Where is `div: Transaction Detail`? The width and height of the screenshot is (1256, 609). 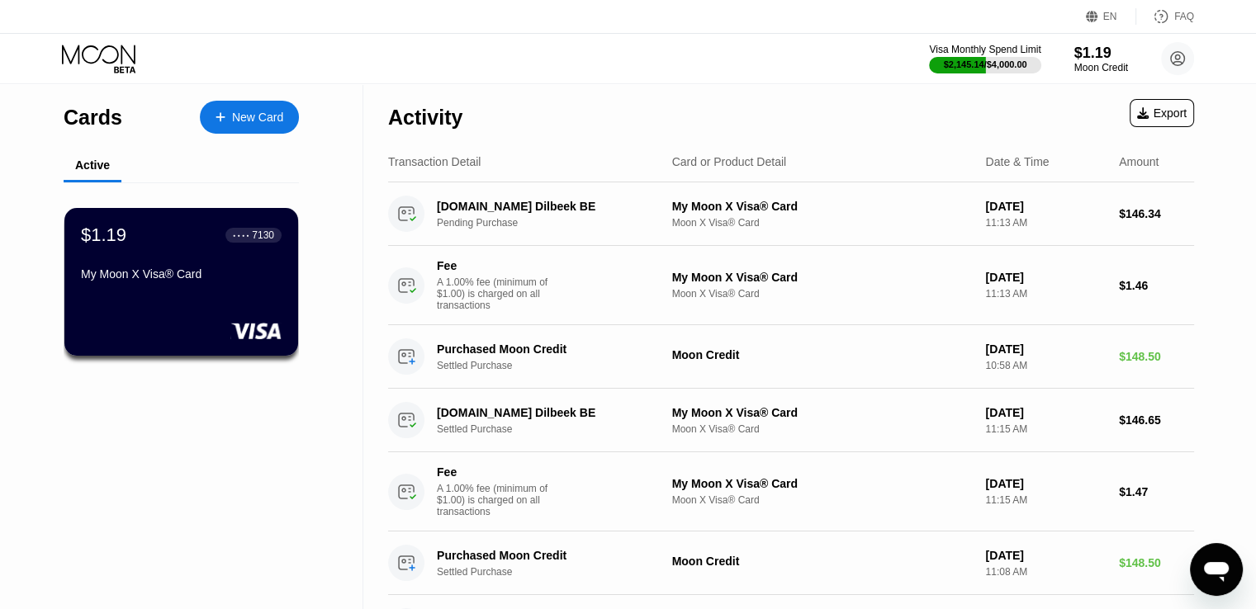 div: Transaction Detail is located at coordinates (434, 162).